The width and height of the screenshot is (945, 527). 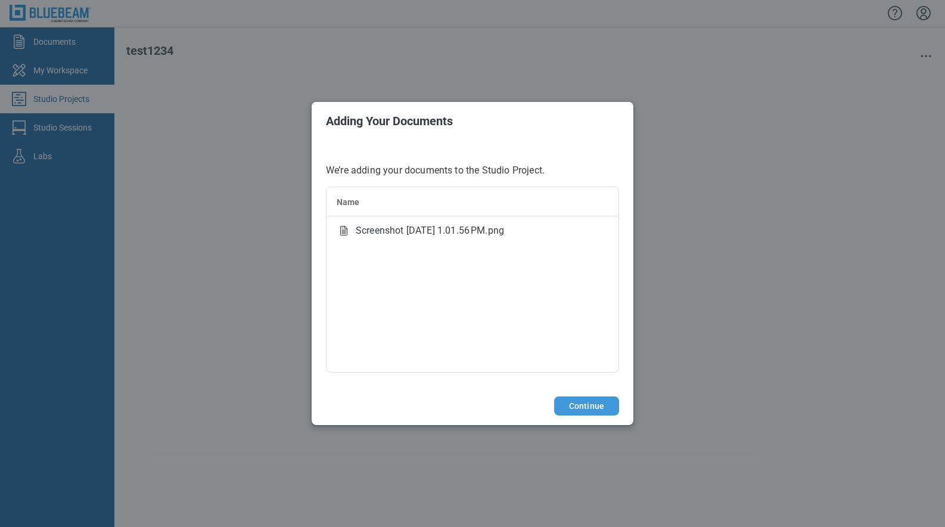 What do you see at coordinates (473, 216) in the screenshot?
I see `table: bb-data-table` at bounding box center [473, 216].